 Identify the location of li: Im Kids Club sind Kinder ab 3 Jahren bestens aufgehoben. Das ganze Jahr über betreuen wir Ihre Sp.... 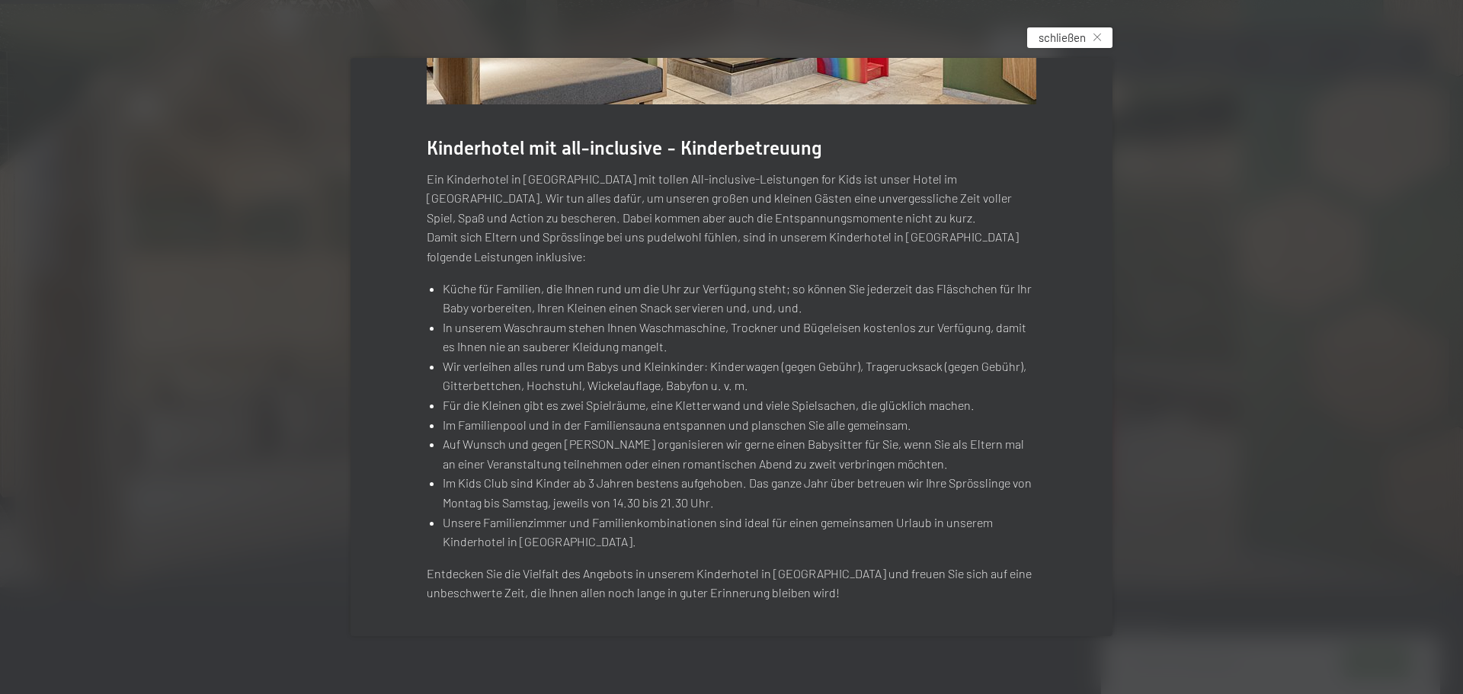
(739, 492).